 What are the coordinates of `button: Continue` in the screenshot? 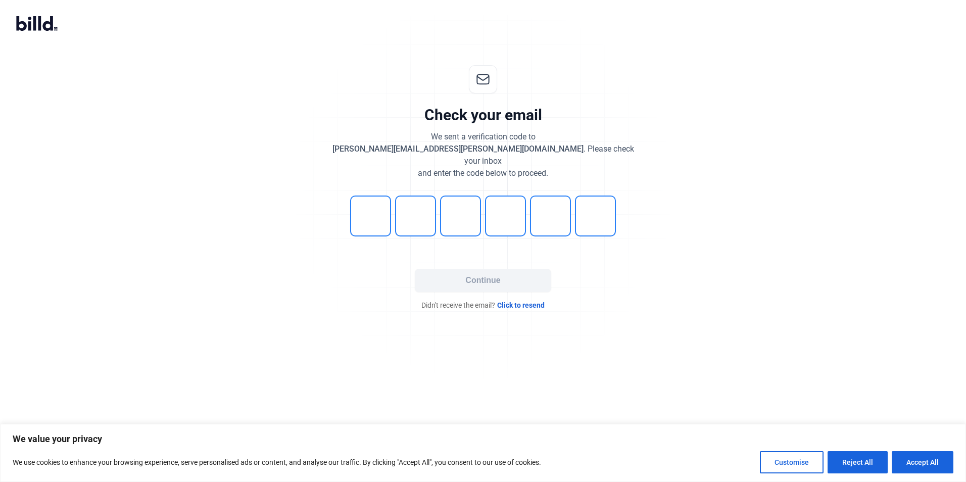 It's located at (483, 280).